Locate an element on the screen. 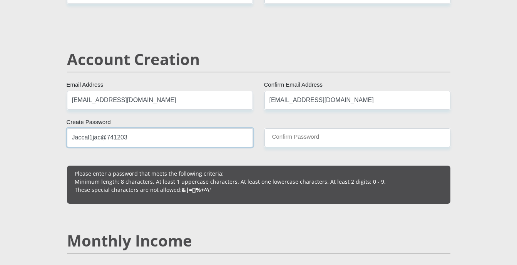 This screenshot has height=265, width=517. input: Confirm Password is located at coordinates (357, 137).